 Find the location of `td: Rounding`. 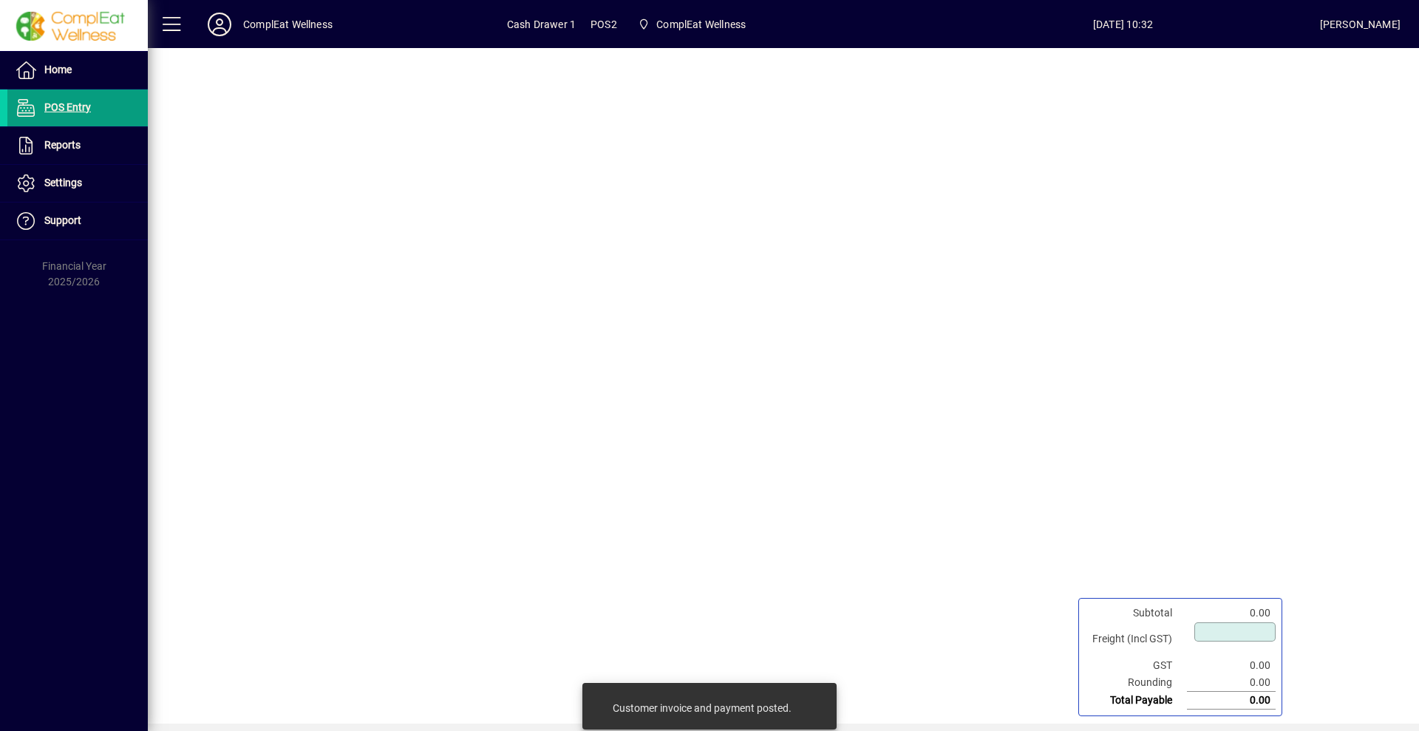

td: Rounding is located at coordinates (1136, 683).